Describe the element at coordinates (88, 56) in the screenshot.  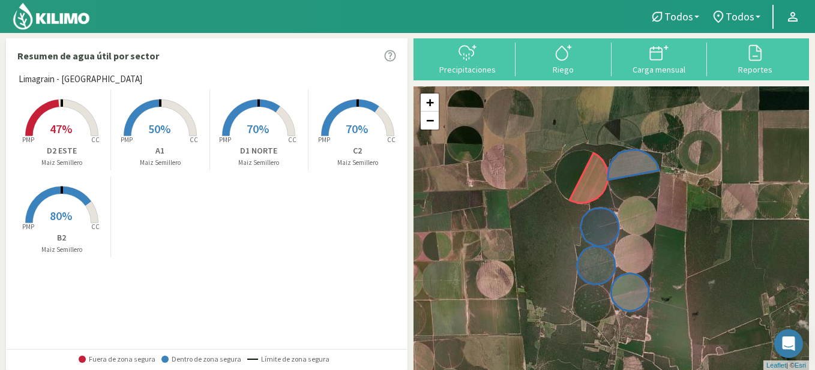
I see `p: Resumen de agua útil por sector` at that location.